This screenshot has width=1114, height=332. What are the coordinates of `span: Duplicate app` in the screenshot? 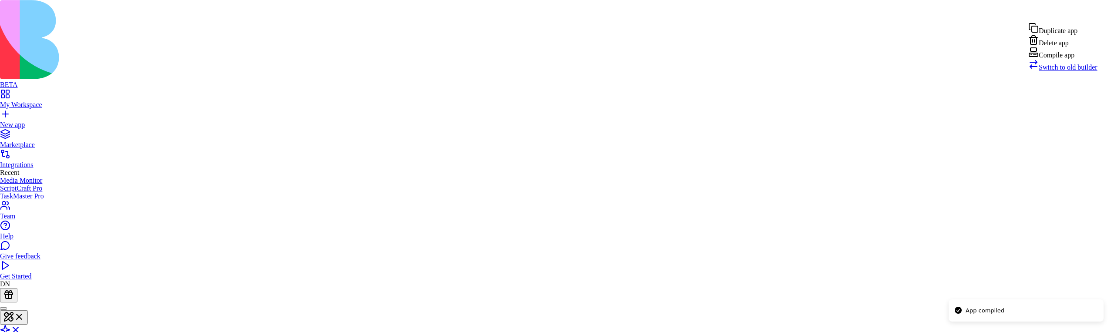 It's located at (1058, 30).